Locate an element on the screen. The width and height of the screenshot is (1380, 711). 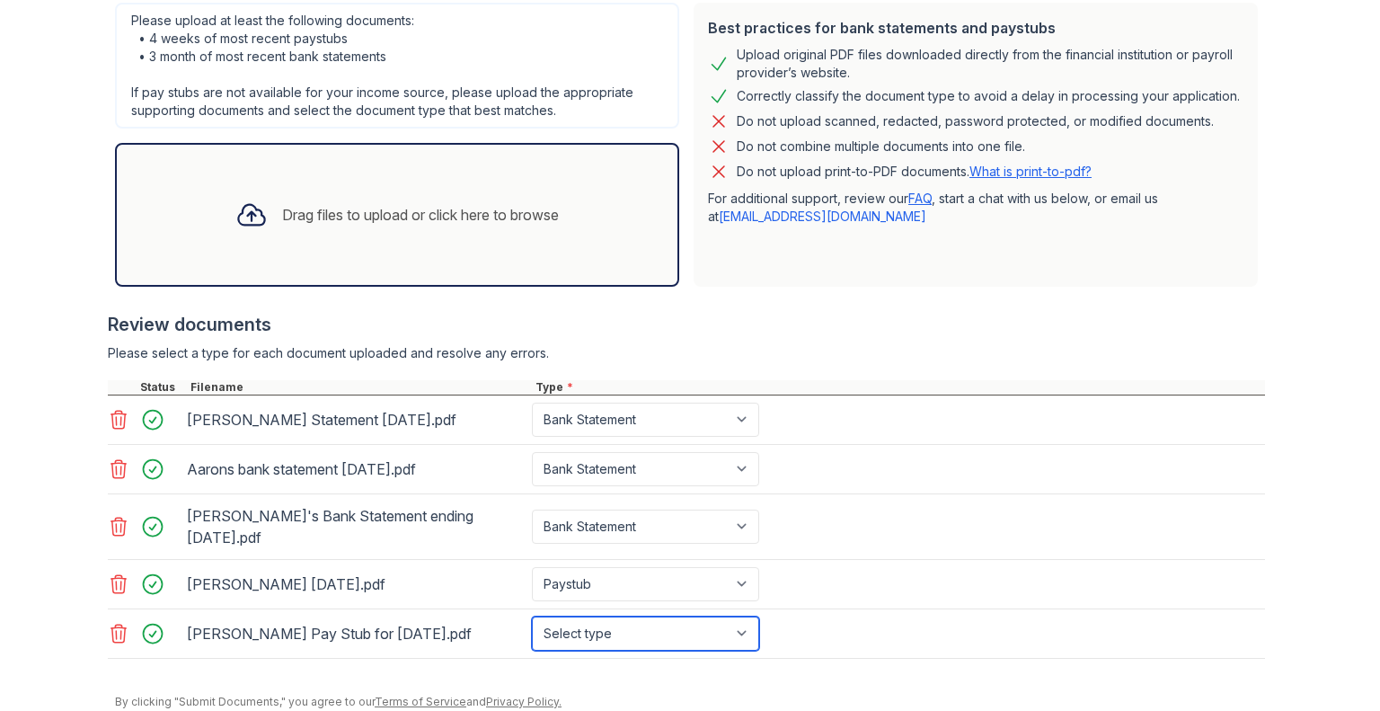
div: Please select a type for each document uploaded and resolve any errors. is located at coordinates (686, 353).